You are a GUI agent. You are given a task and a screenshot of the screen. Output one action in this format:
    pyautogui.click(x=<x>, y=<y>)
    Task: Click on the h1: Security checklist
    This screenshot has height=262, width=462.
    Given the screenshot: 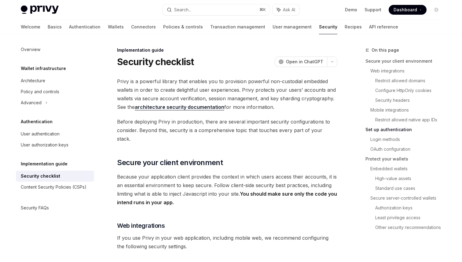 What is the action you would take?
    pyautogui.click(x=155, y=62)
    